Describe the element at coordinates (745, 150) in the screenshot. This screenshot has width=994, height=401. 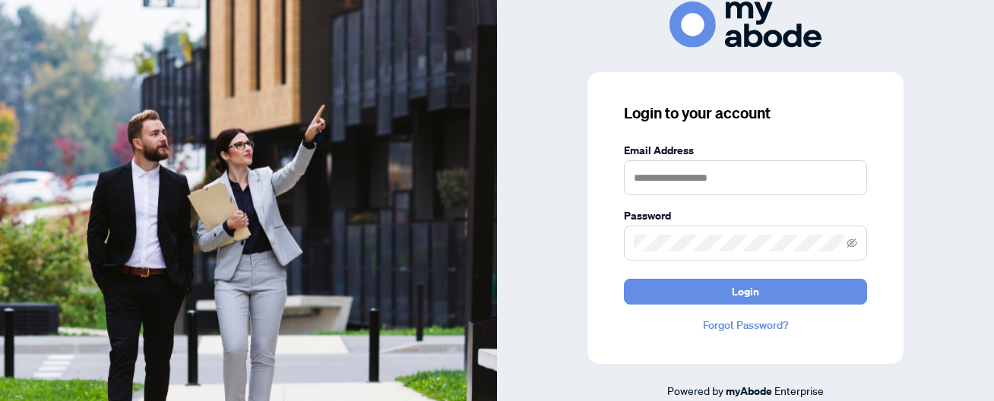
I see `label: Email Address` at that location.